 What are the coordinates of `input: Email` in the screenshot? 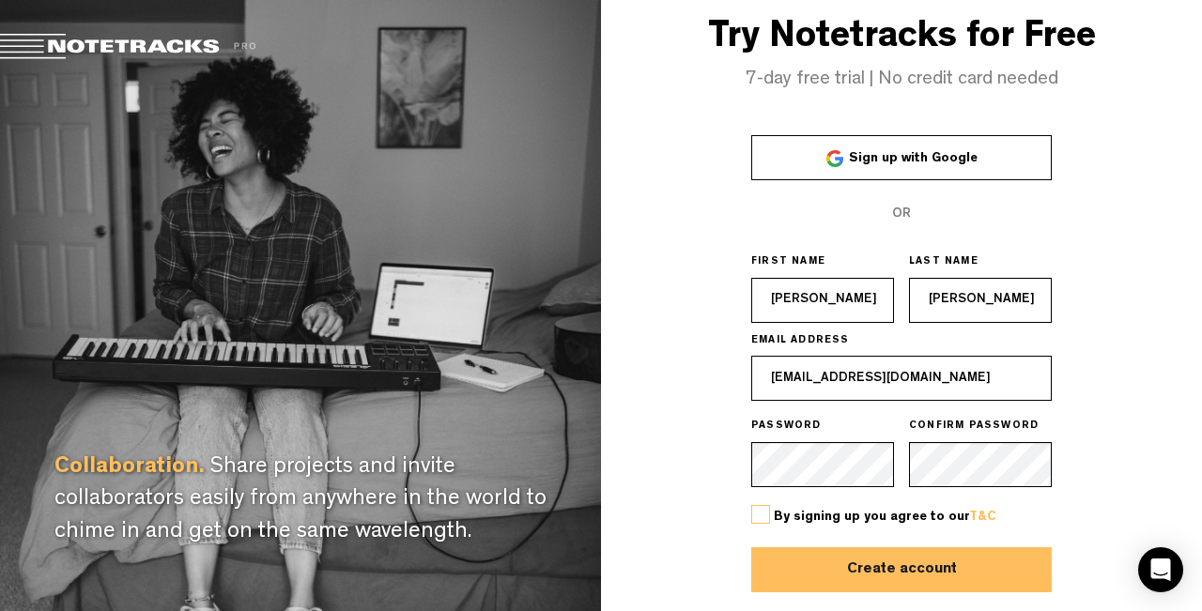 It's located at (901, 378).